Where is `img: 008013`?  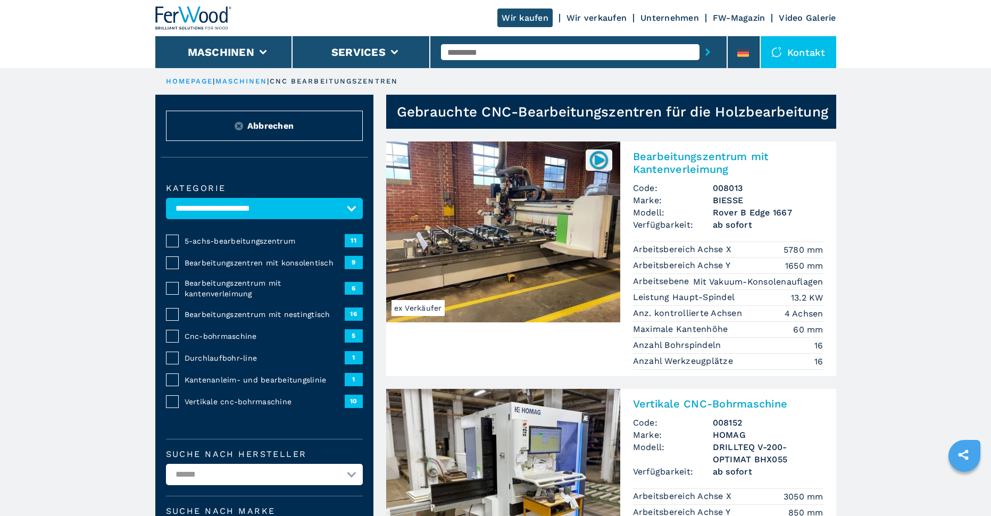
img: 008013 is located at coordinates (598, 160).